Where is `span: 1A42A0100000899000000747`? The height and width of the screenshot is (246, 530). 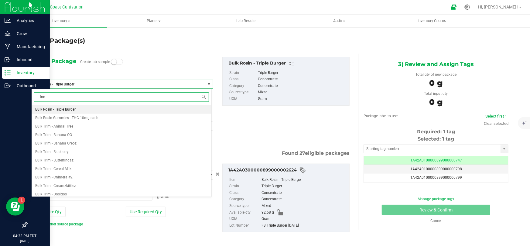 span: 1A42A0100000899000000747 is located at coordinates (436, 161).